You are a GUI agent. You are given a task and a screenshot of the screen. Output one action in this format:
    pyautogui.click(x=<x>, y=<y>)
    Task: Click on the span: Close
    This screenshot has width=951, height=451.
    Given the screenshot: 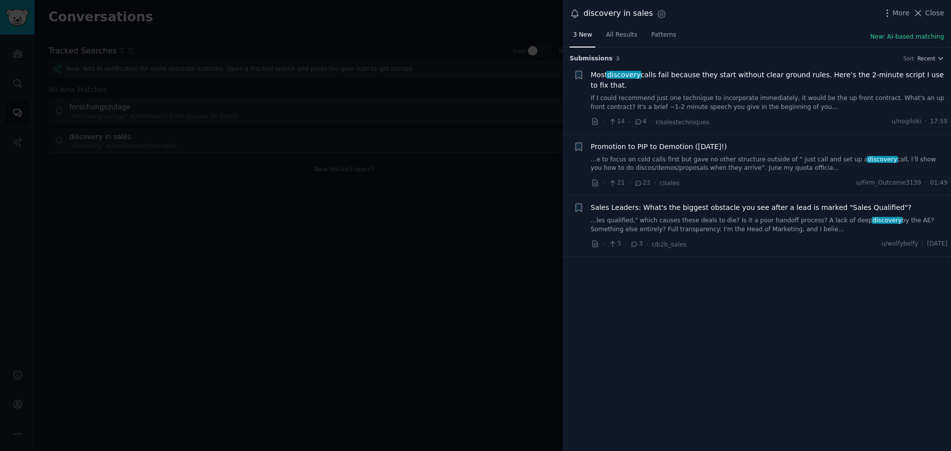 What is the action you would take?
    pyautogui.click(x=935, y=13)
    